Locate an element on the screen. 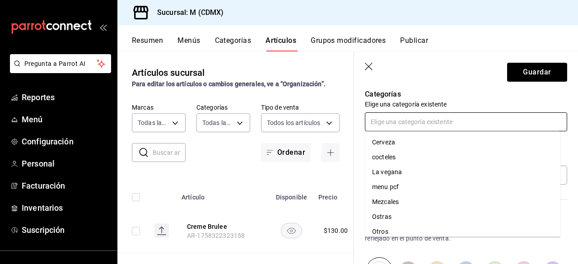 This screenshot has width=578, height=264. span: Inventarios is located at coordinates (65, 208).